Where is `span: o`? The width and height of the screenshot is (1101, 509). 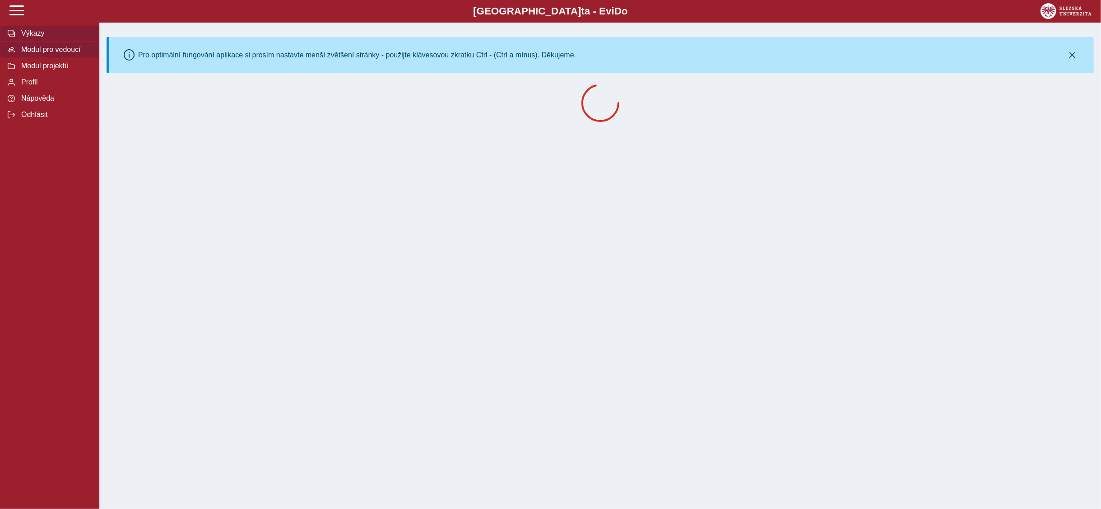 span: o is located at coordinates (625, 11).